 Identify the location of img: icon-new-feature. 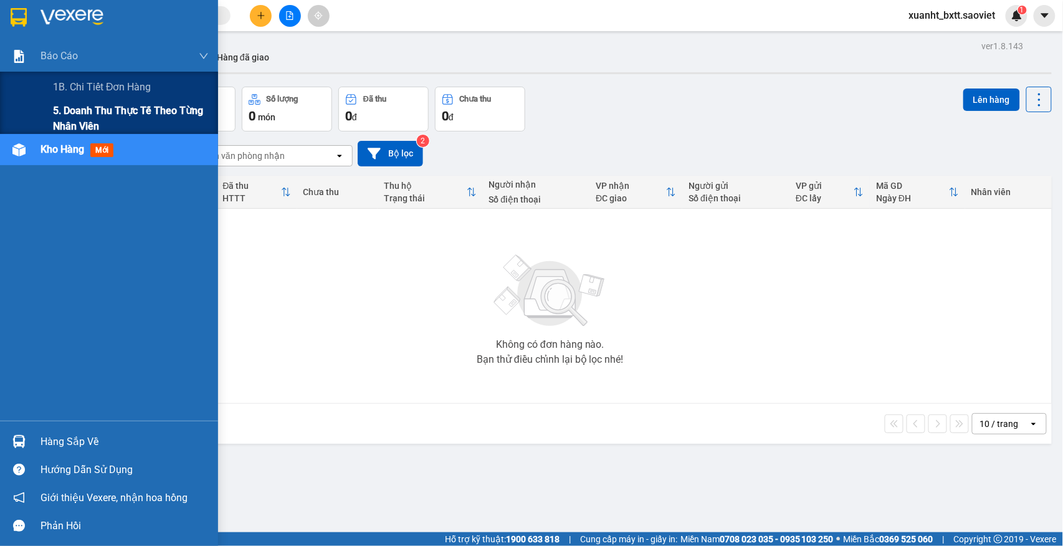
(1017, 16).